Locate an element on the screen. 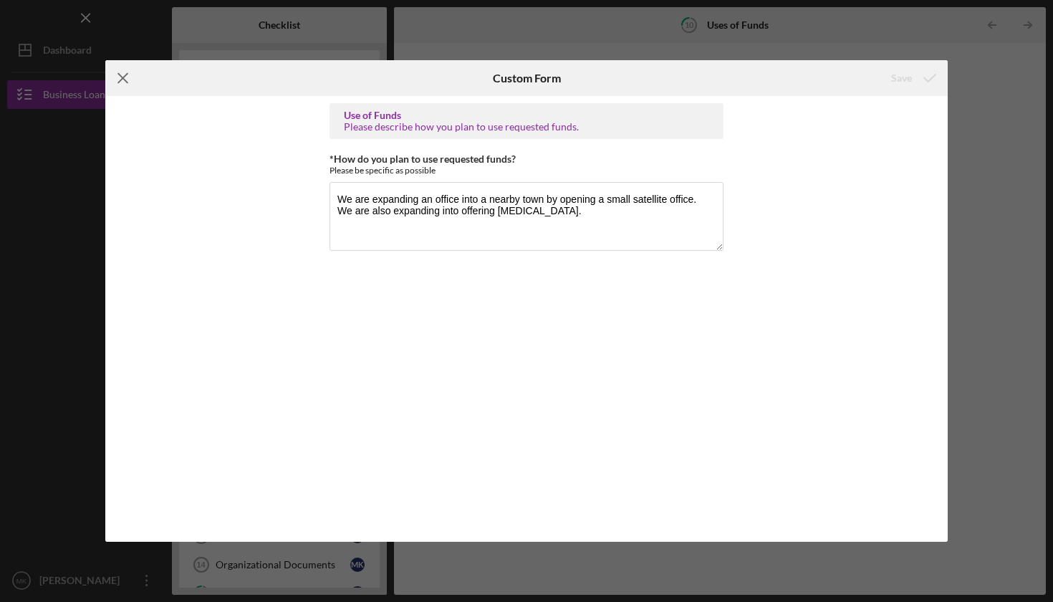 The image size is (1053, 602). div: Use of Funds is located at coordinates (527, 115).